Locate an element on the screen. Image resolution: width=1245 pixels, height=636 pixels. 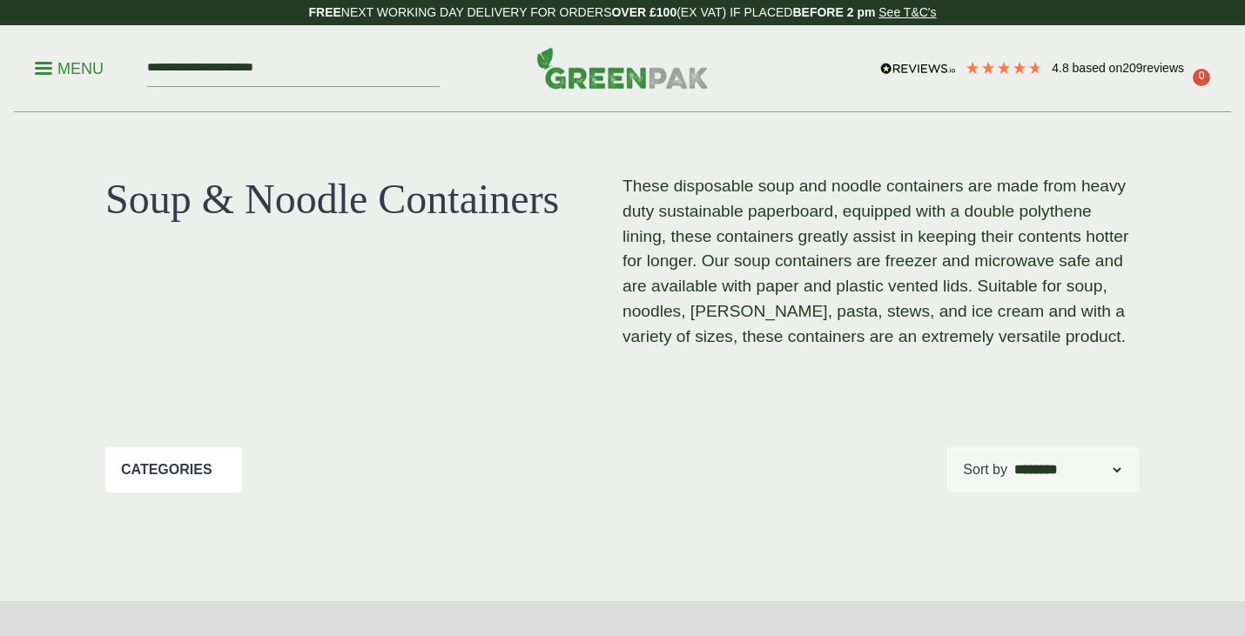
span: Based on is located at coordinates (1098, 68).